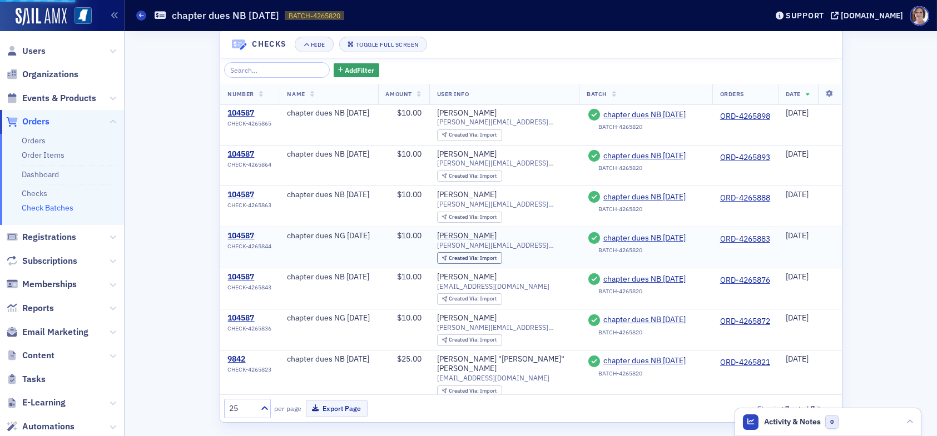 The width and height of the screenshot is (937, 436). What do you see at coordinates (269, 44) in the screenshot?
I see `h4: Checks` at bounding box center [269, 44].